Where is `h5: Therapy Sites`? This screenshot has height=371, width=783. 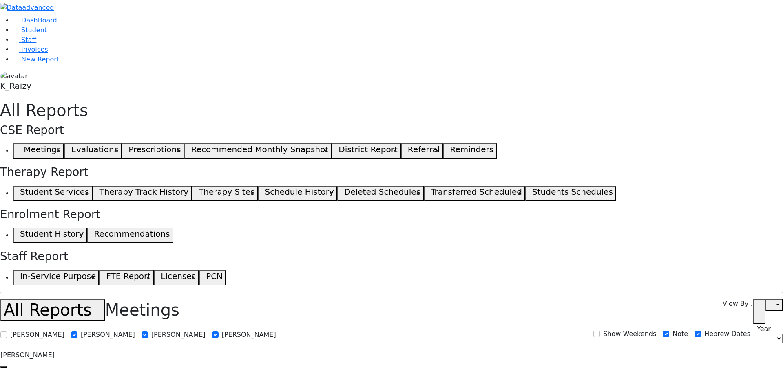 h5: Therapy Sites is located at coordinates (226, 192).